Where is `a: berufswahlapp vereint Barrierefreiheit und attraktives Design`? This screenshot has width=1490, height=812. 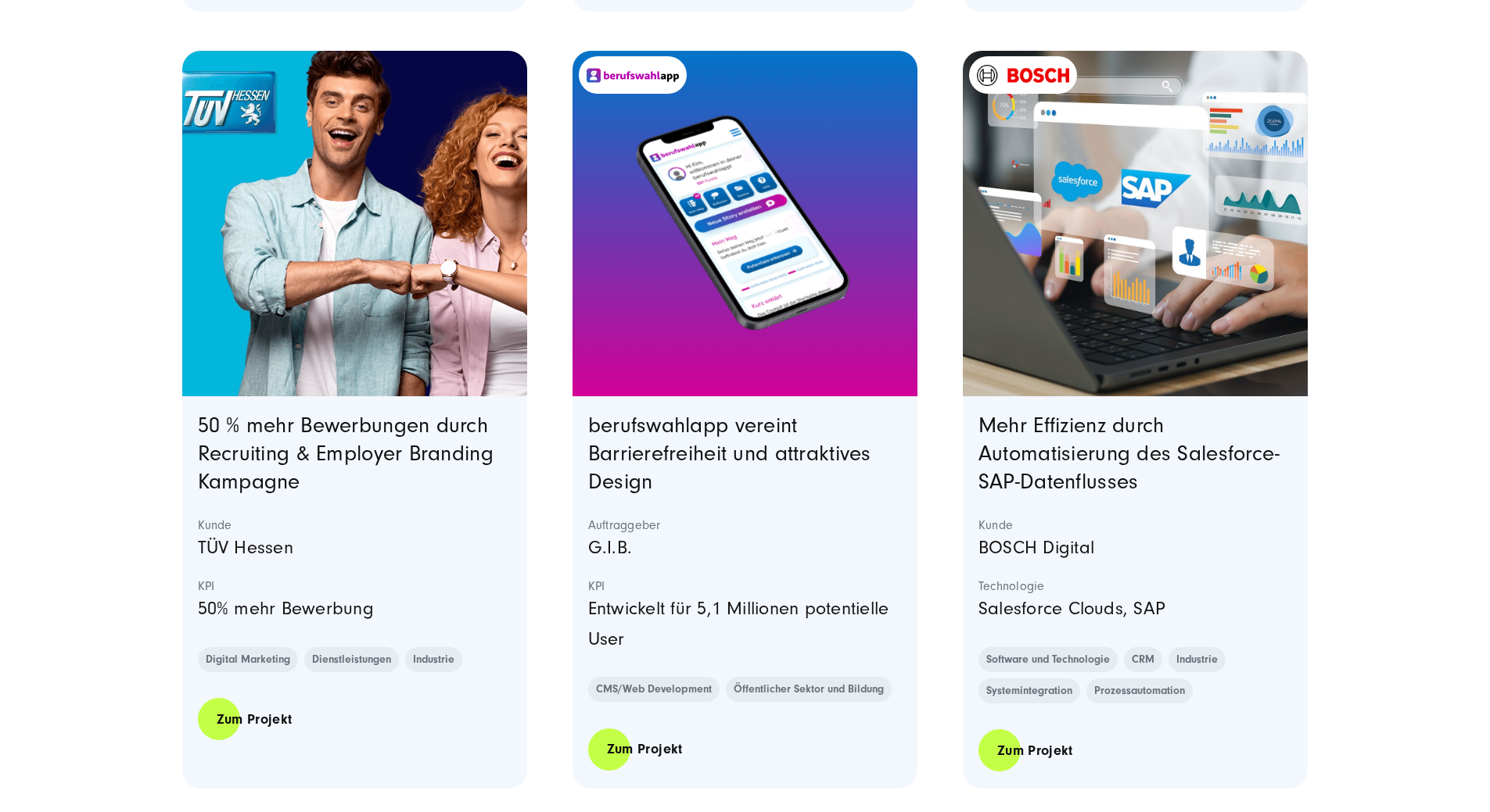
a: berufswahlapp vereint Barrierefreiheit und attraktives Design is located at coordinates (730, 453).